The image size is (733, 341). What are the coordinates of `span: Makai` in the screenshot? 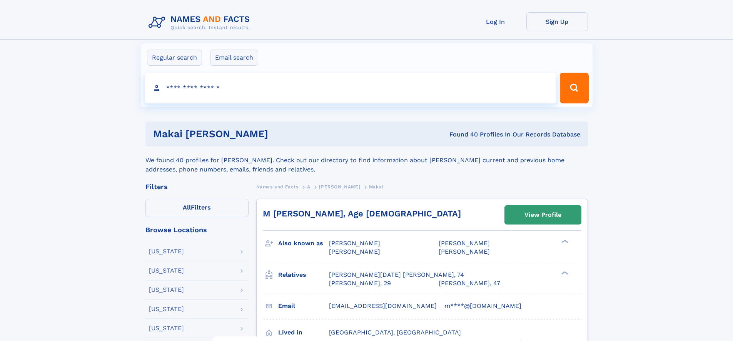 It's located at (376, 187).